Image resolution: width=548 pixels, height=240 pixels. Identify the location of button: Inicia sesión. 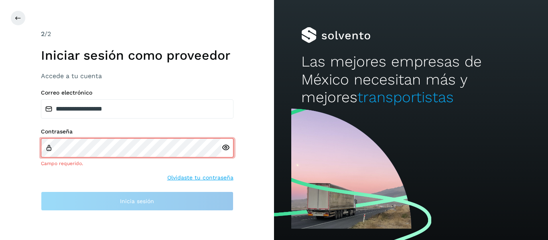
(137, 201).